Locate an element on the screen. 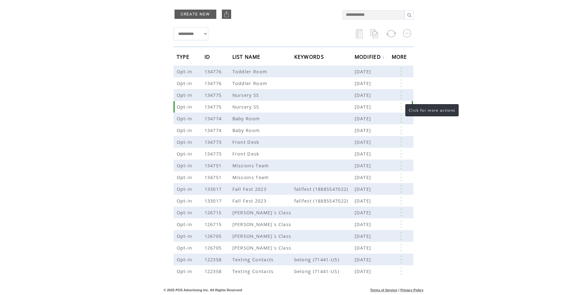 This screenshot has height=295, width=587. span: MORE is located at coordinates (400, 58).